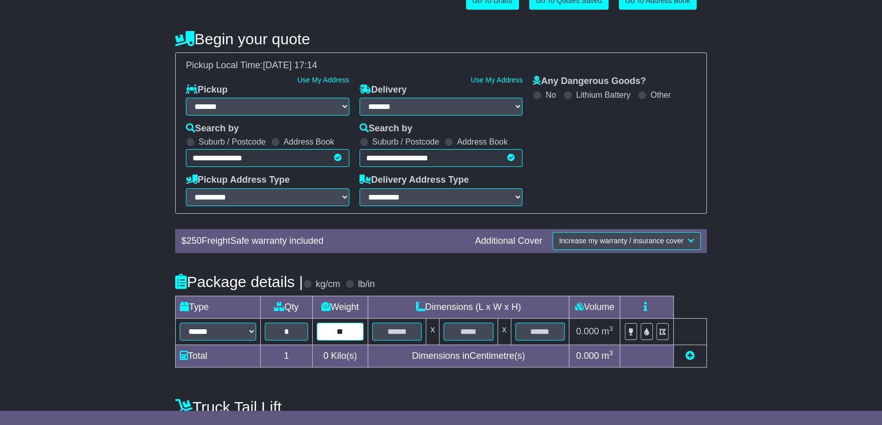 Image resolution: width=882 pixels, height=425 pixels. I want to click on span: Increase my warranty / insurance cover, so click(621, 241).